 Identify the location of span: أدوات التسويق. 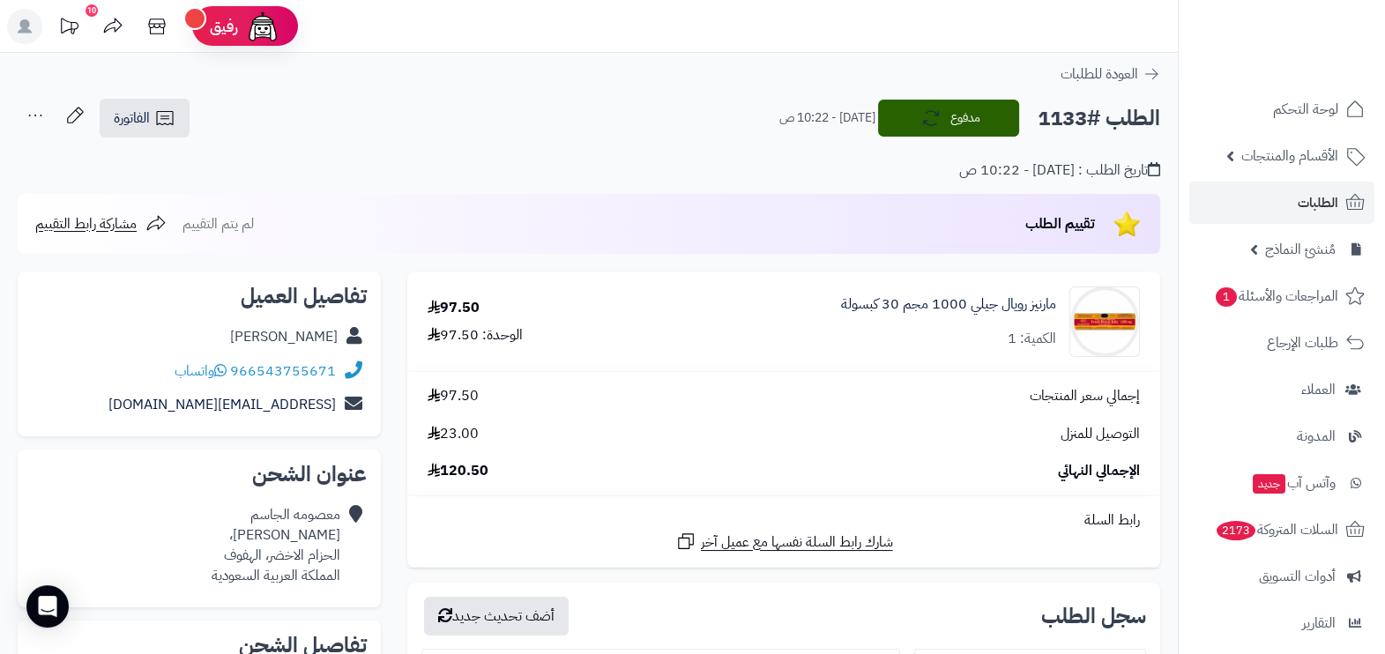
(1296, 576).